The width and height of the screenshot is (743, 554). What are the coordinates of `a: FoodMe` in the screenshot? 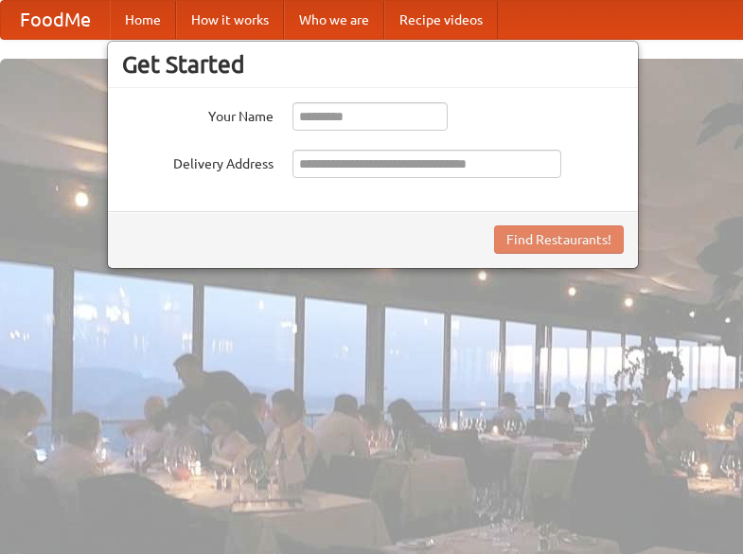 It's located at (55, 20).